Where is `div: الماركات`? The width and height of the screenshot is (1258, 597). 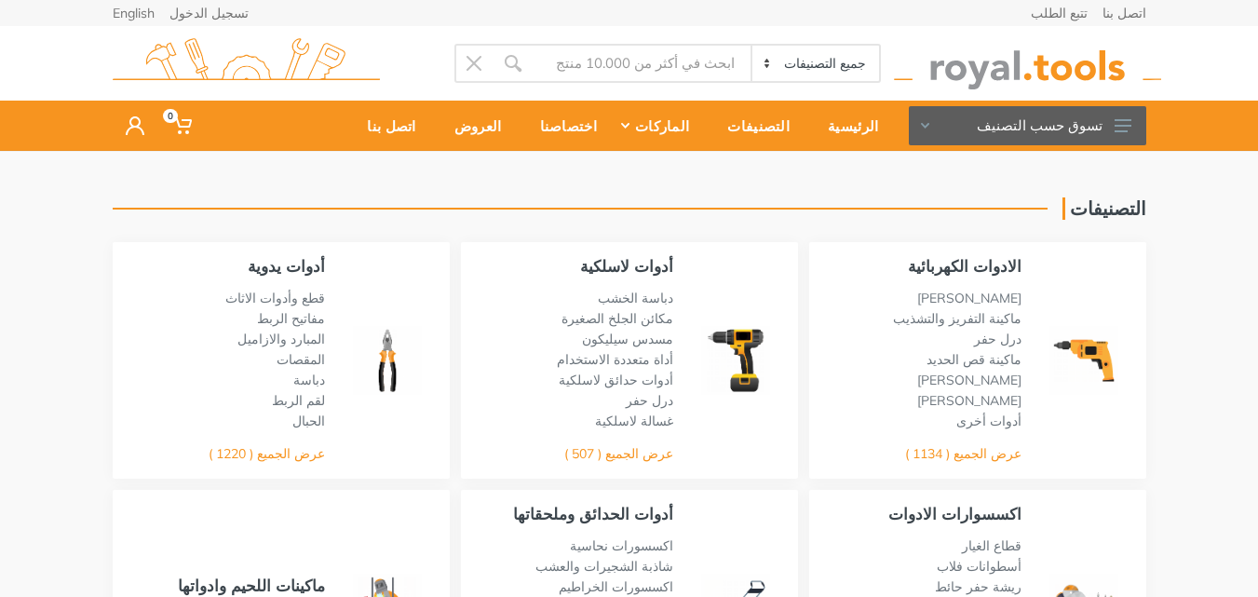 div: الماركات is located at coordinates (656, 126).